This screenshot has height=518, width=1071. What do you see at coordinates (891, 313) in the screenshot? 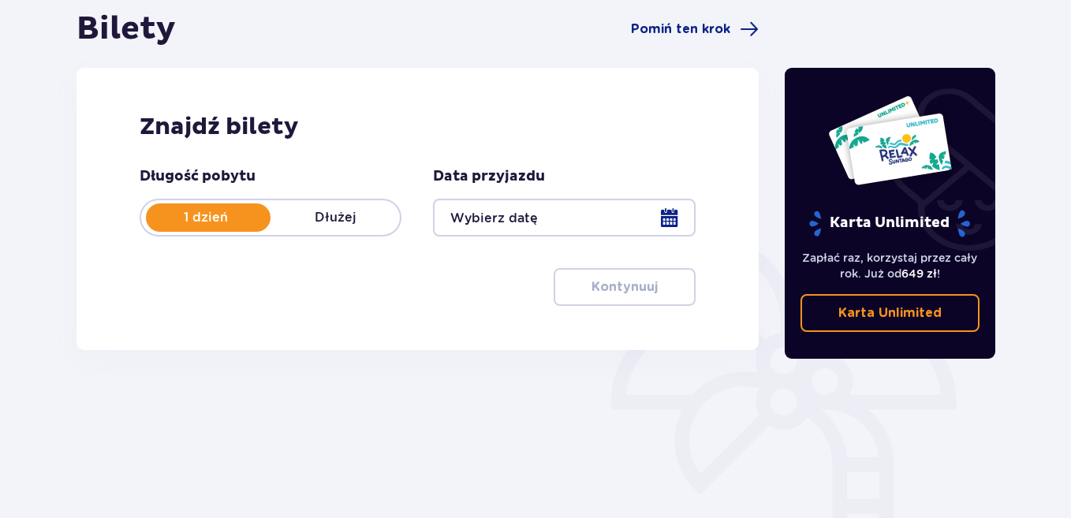
I see `a: Karta Unlimited` at bounding box center [891, 313].